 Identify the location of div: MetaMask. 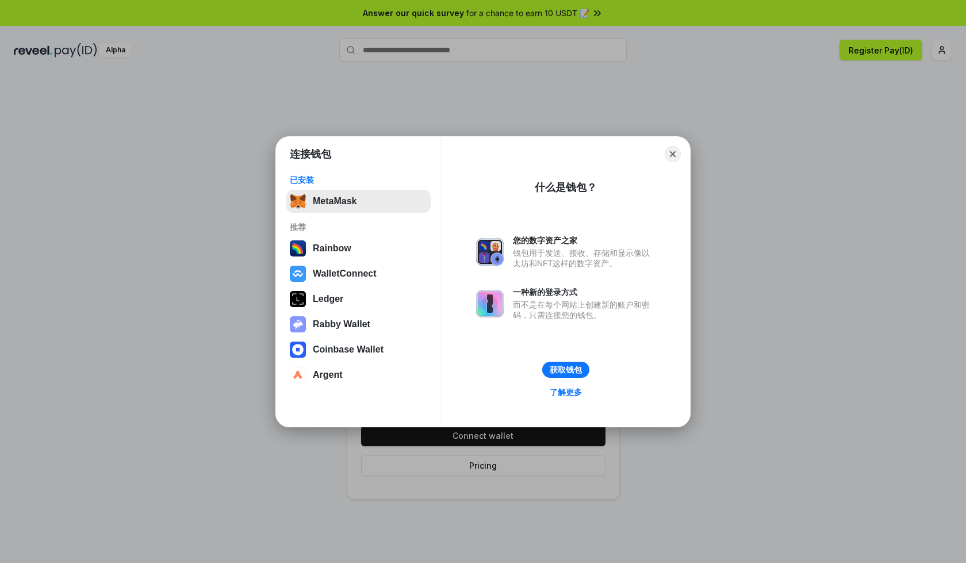
(334, 201).